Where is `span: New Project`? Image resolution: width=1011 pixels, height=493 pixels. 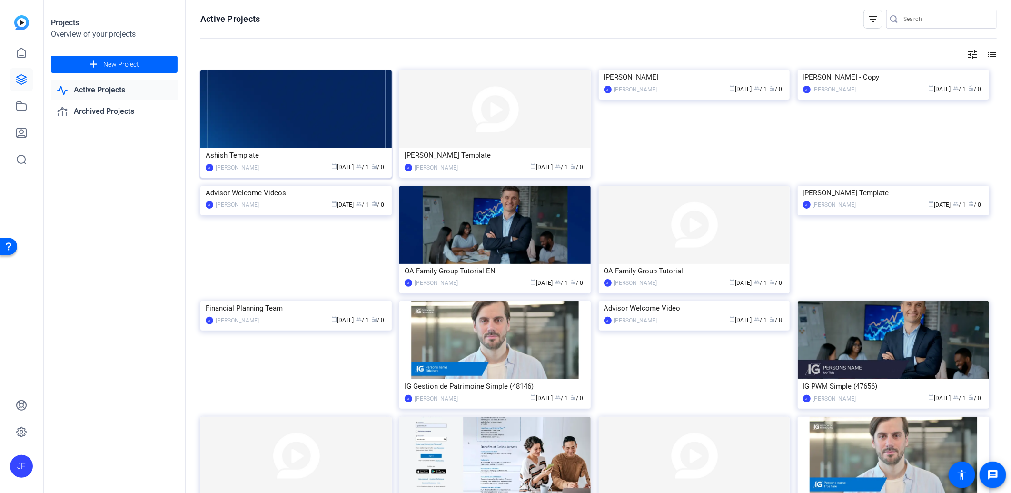 span: New Project is located at coordinates (121, 64).